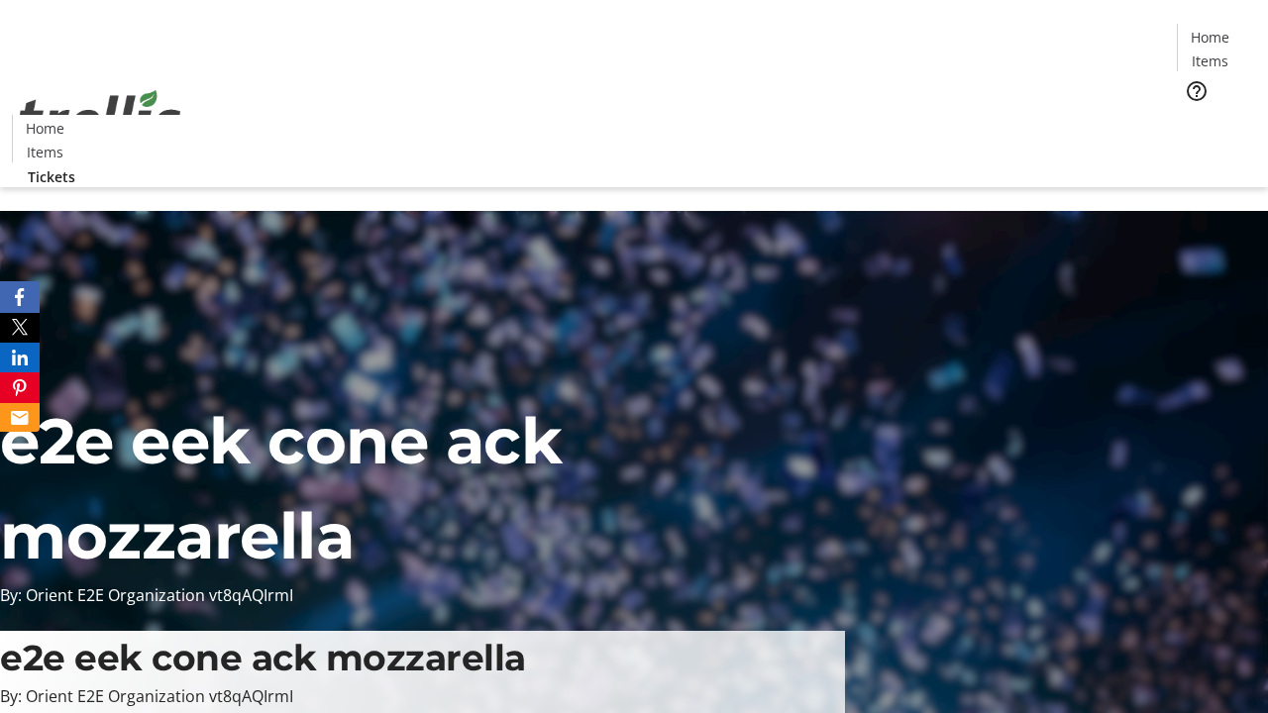 Image resolution: width=1268 pixels, height=713 pixels. I want to click on img: Orient E2E Organization vt8qAQIrmI's Logo, so click(100, 118).